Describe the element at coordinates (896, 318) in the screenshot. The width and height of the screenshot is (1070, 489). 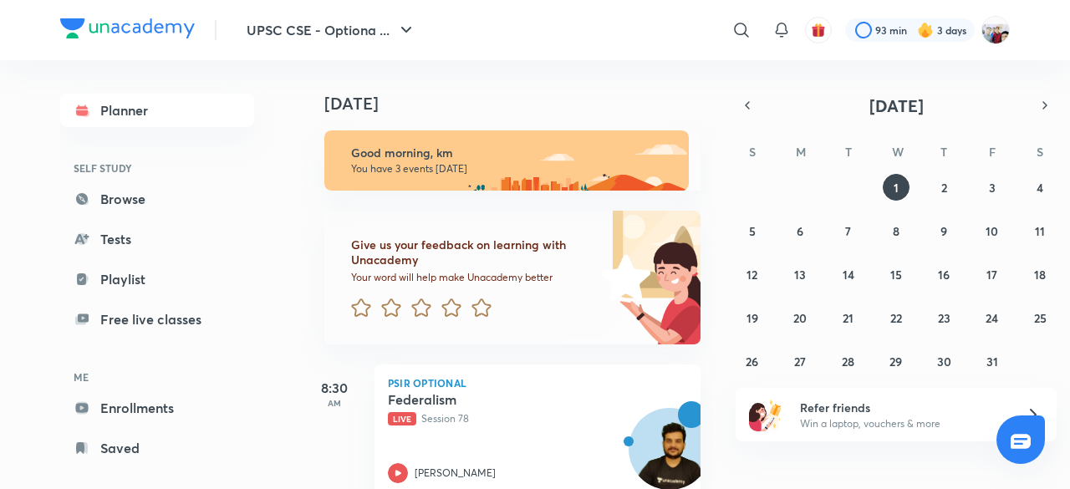
I see `button: October 22, 2025` at that location.